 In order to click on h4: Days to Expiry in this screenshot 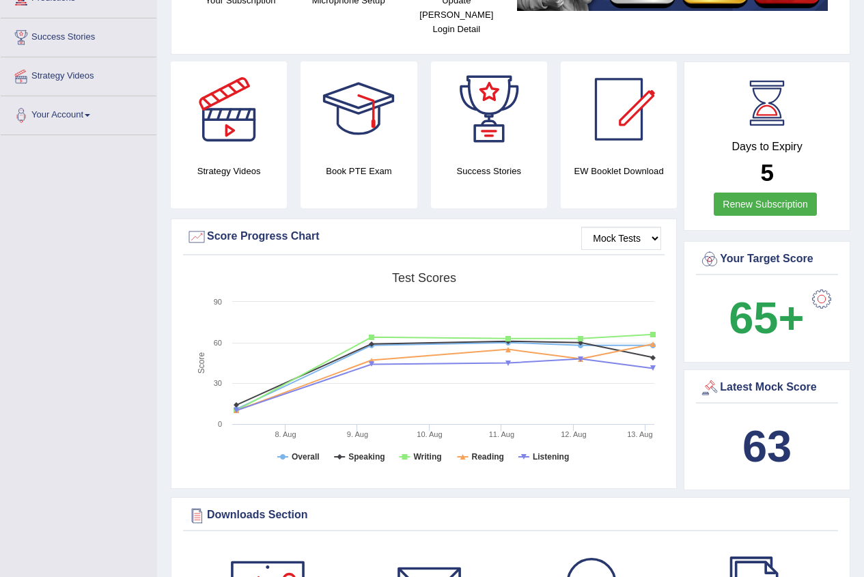, I will do `click(767, 147)`.